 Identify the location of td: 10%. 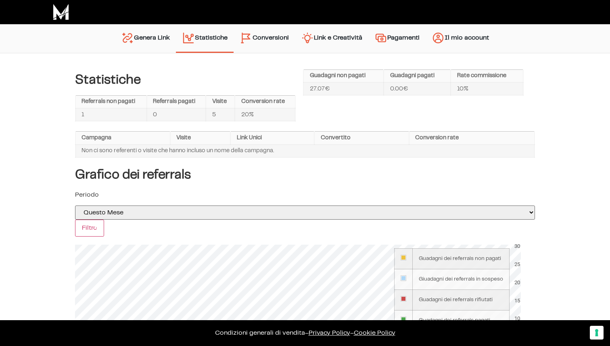
(487, 89).